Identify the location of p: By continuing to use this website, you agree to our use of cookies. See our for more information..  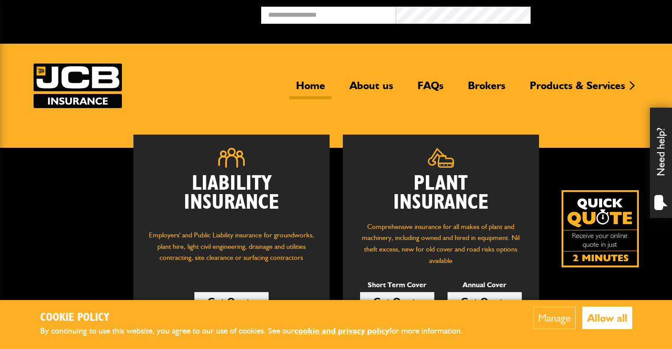
(259, 331).